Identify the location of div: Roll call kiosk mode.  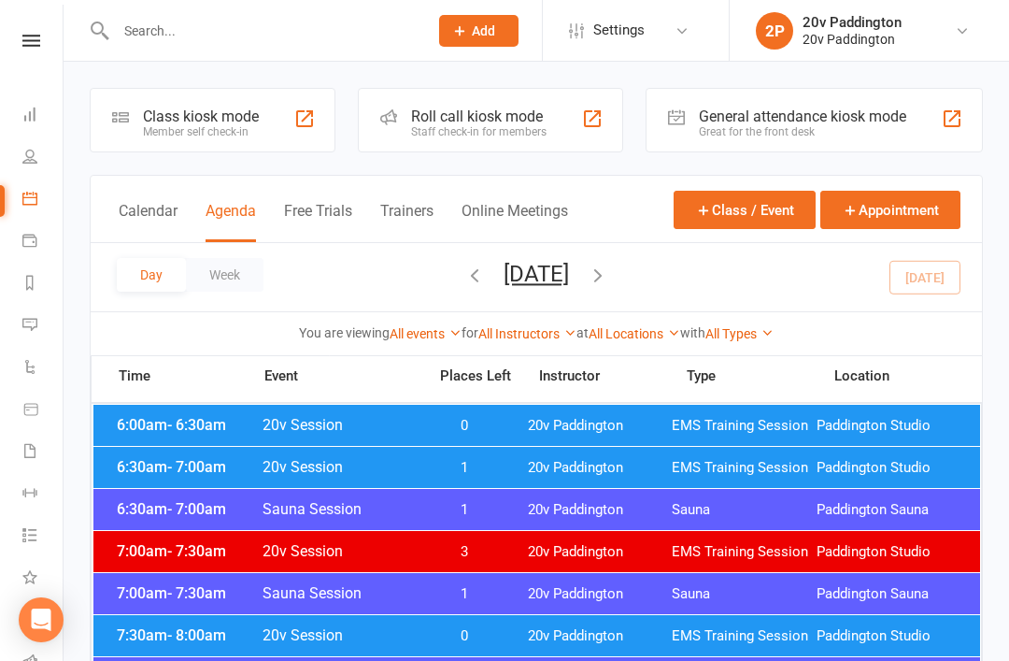
(478, 116).